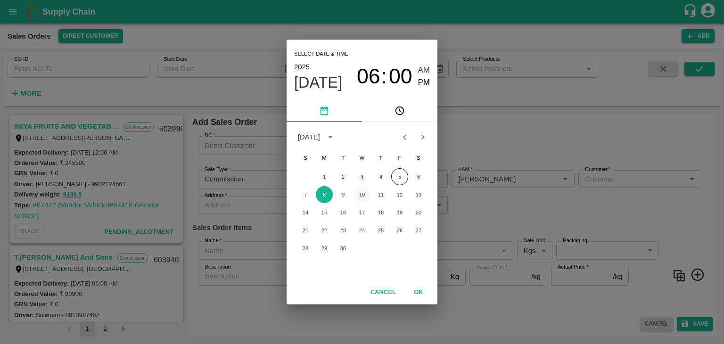 This screenshot has width=724, height=344. I want to click on span: Thursday, so click(381, 158).